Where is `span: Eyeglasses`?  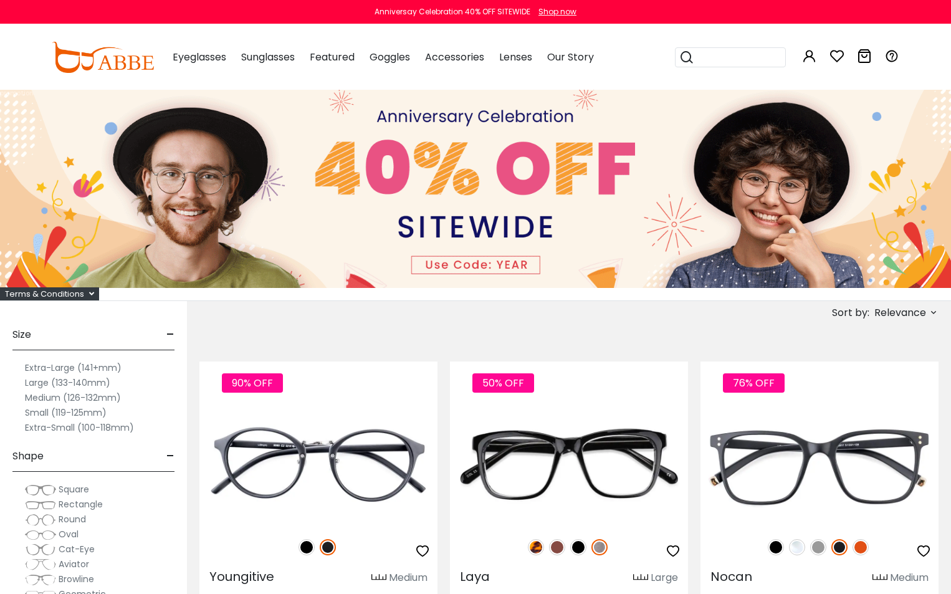
span: Eyeglasses is located at coordinates (200, 57).